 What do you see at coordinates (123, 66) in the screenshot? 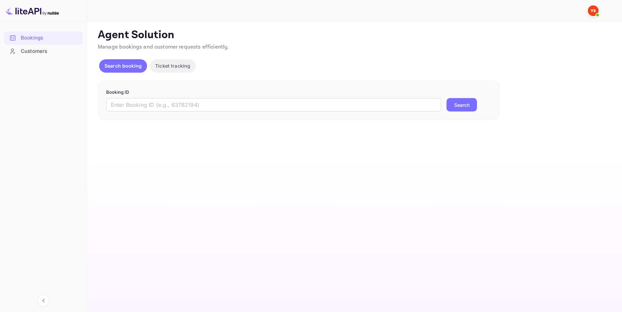
I see `p: Search booking` at bounding box center [123, 66].